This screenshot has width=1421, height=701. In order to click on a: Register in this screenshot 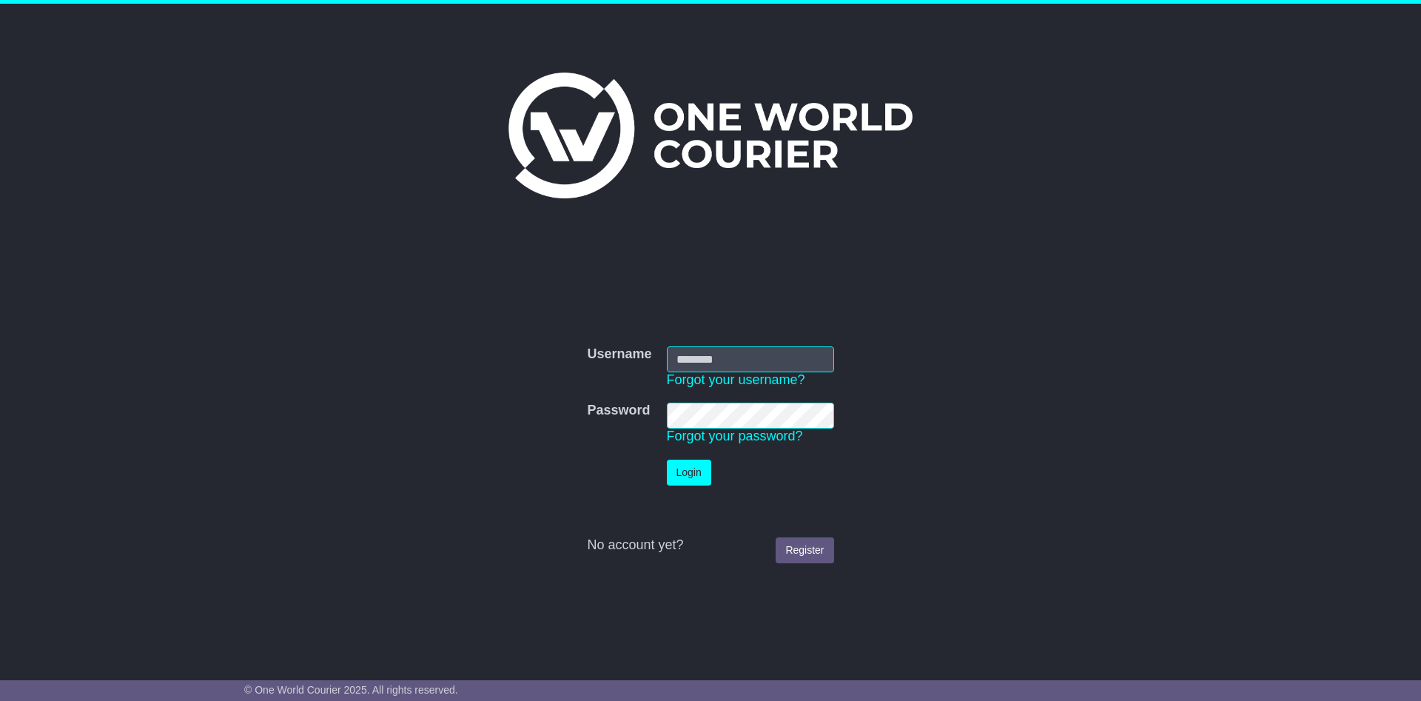, I will do `click(804, 550)`.